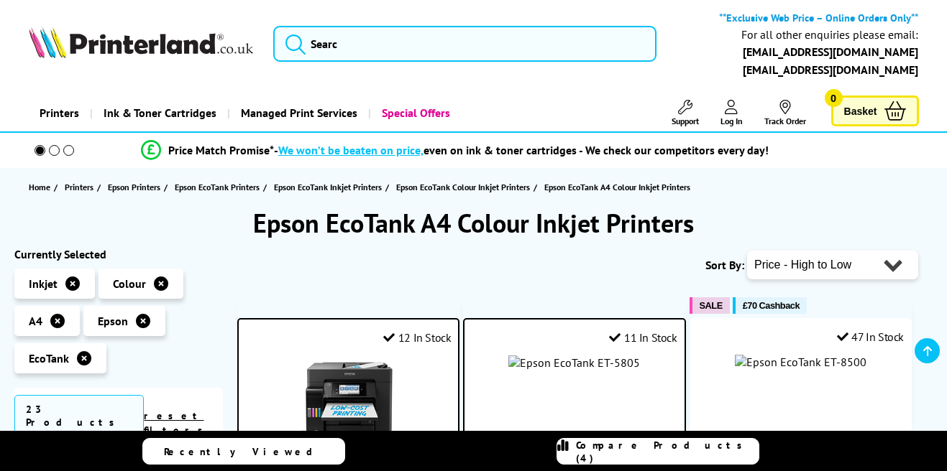 The width and height of the screenshot is (947, 471). What do you see at coordinates (800, 362) in the screenshot?
I see `a: Epson EcoTank ET-8500` at bounding box center [800, 362].